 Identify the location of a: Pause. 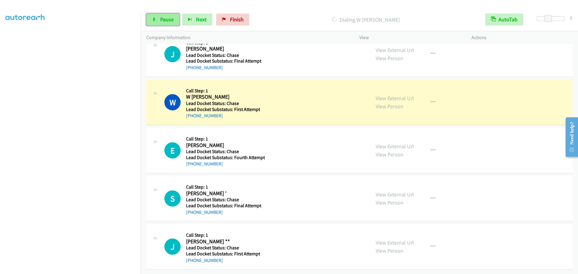
(163, 20).